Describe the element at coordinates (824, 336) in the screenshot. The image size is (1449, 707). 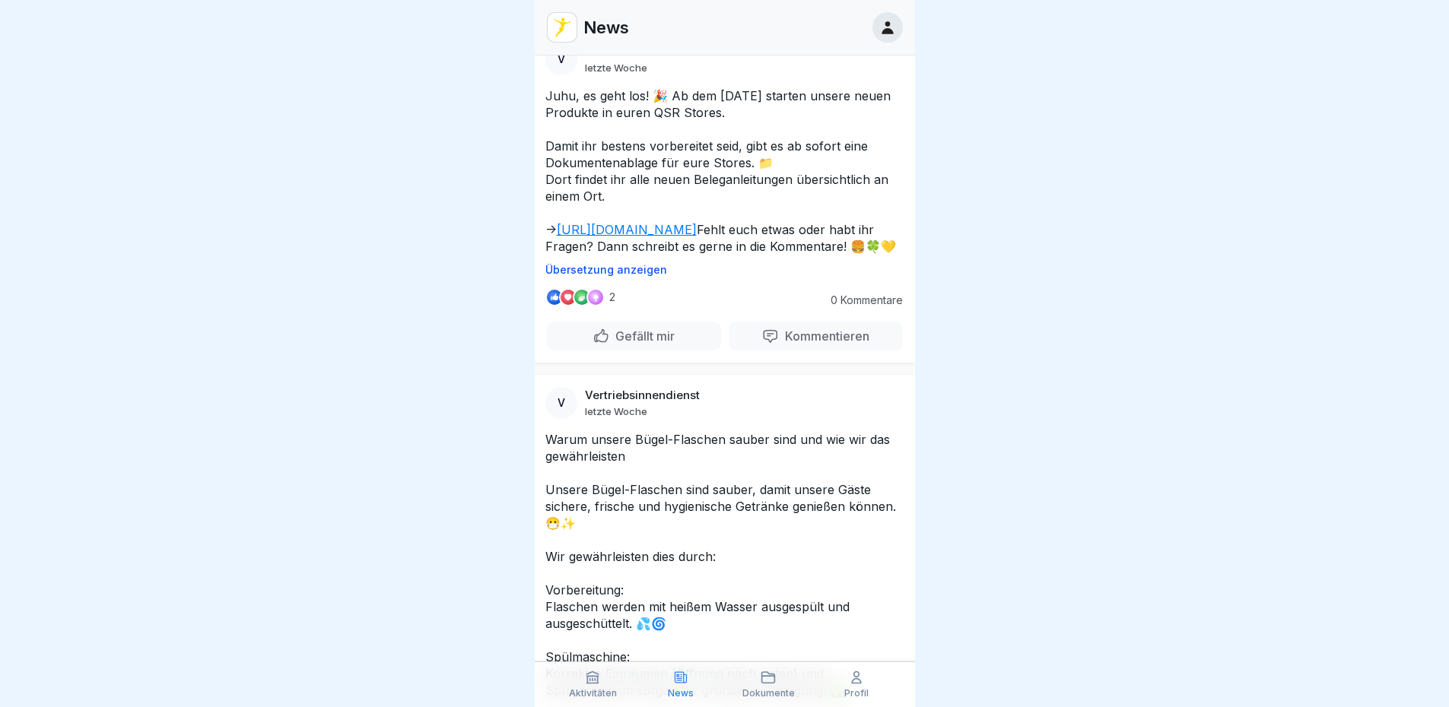
I see `p: Kommentieren` at that location.